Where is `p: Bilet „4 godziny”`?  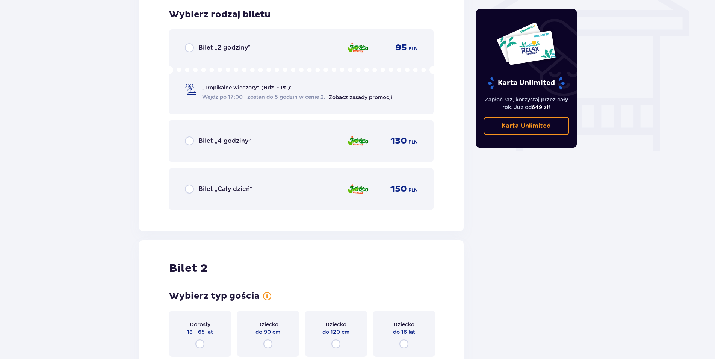
p: Bilet „4 godziny” is located at coordinates (225, 141).